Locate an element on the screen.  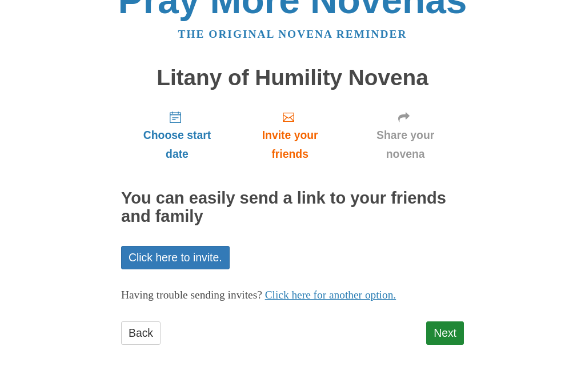
h1: Litany of Humility Novena is located at coordinates (293, 78).